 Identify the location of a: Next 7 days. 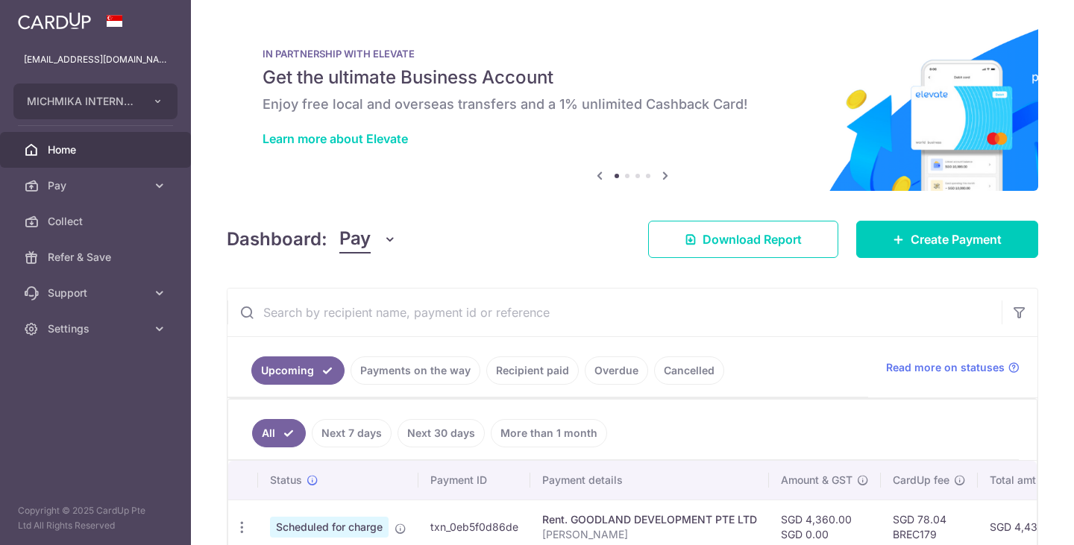
(351, 433).